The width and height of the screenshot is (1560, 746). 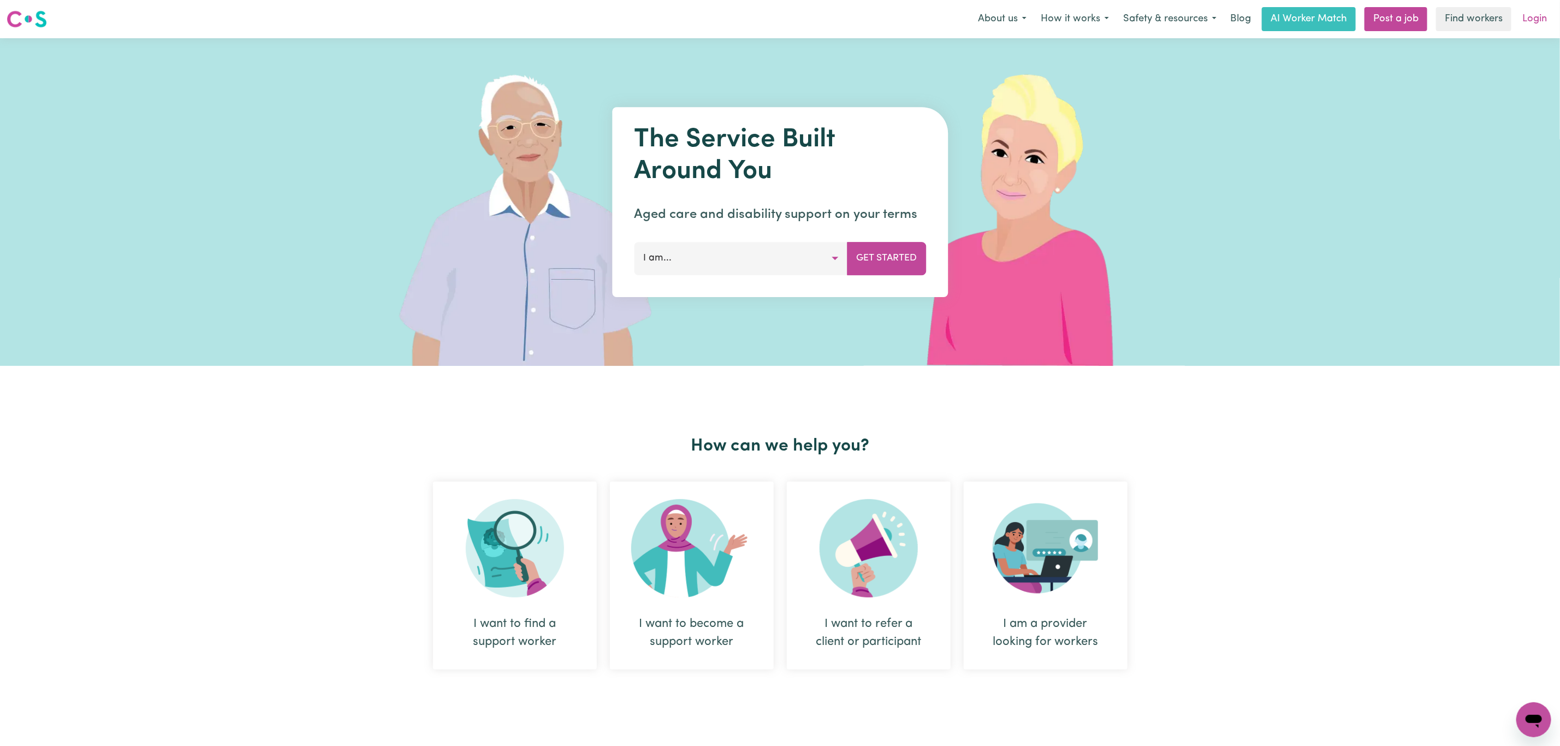 I want to click on a: Blog, so click(x=1241, y=19).